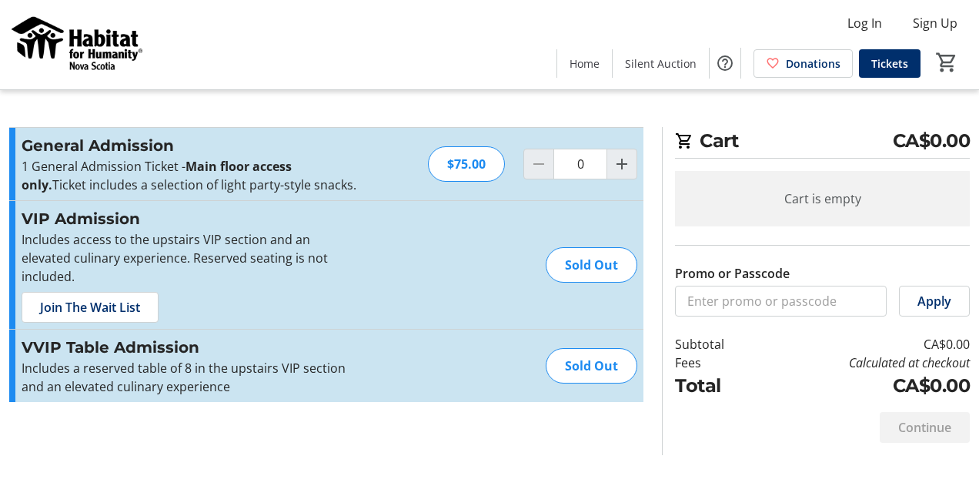  Describe the element at coordinates (803, 63) in the screenshot. I see `a: Donations` at that location.